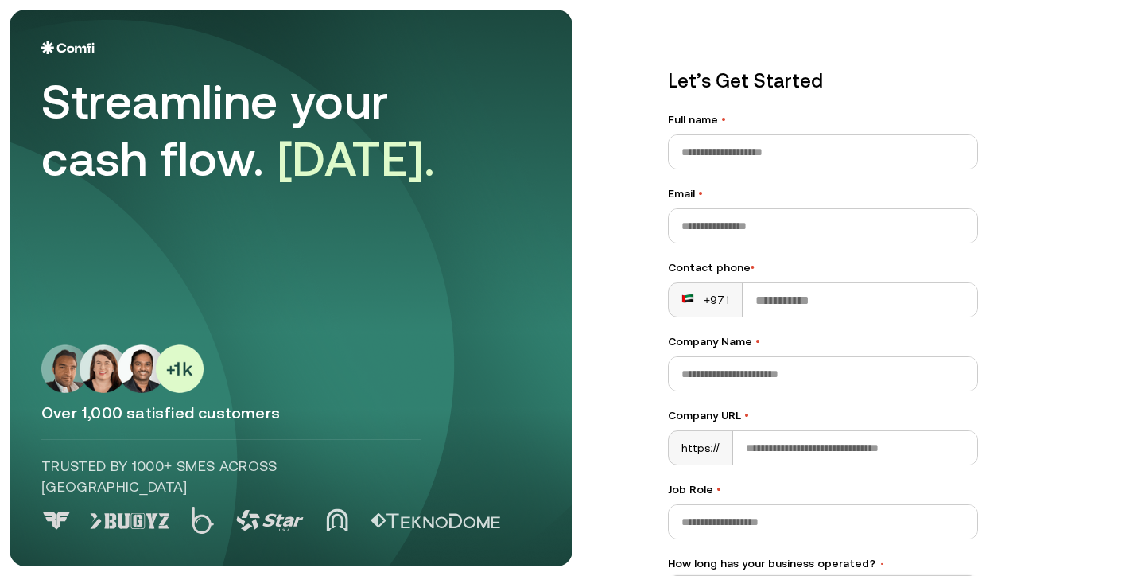 Image resolution: width=1145 pixels, height=576 pixels. Describe the element at coordinates (701, 448) in the screenshot. I see `div: https://` at that location.